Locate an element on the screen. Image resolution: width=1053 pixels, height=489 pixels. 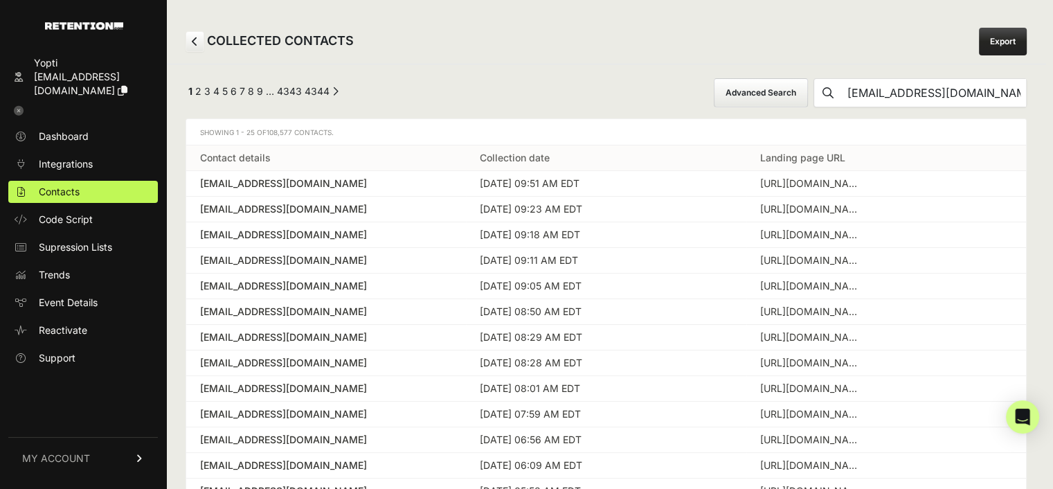
span: Reactivate is located at coordinates (63, 330).